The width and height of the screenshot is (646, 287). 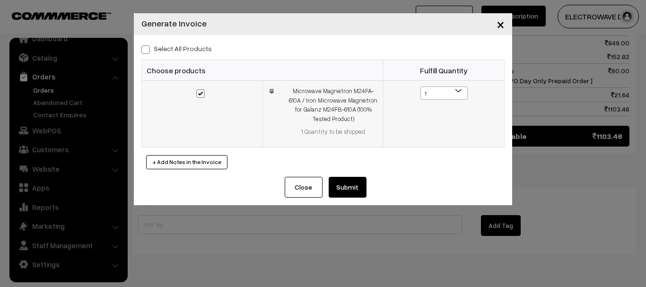 What do you see at coordinates (262, 70) in the screenshot?
I see `th: Choose products` at bounding box center [262, 70].